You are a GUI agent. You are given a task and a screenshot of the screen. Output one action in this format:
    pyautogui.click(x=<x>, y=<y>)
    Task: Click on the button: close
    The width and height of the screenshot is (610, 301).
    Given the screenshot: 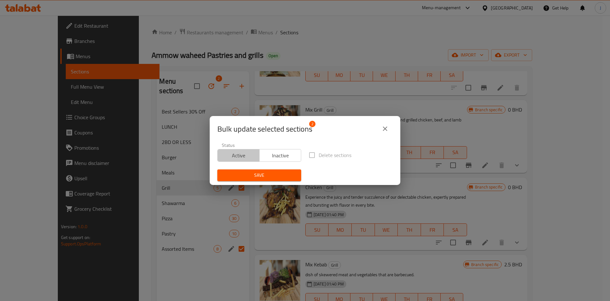 What is the action you would take?
    pyautogui.click(x=385, y=129)
    